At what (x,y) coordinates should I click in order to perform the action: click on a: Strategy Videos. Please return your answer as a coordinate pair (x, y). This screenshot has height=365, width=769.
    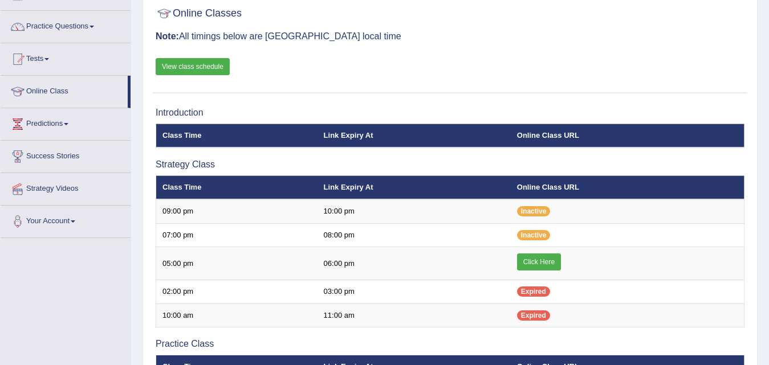
    Looking at the image, I should click on (66, 188).